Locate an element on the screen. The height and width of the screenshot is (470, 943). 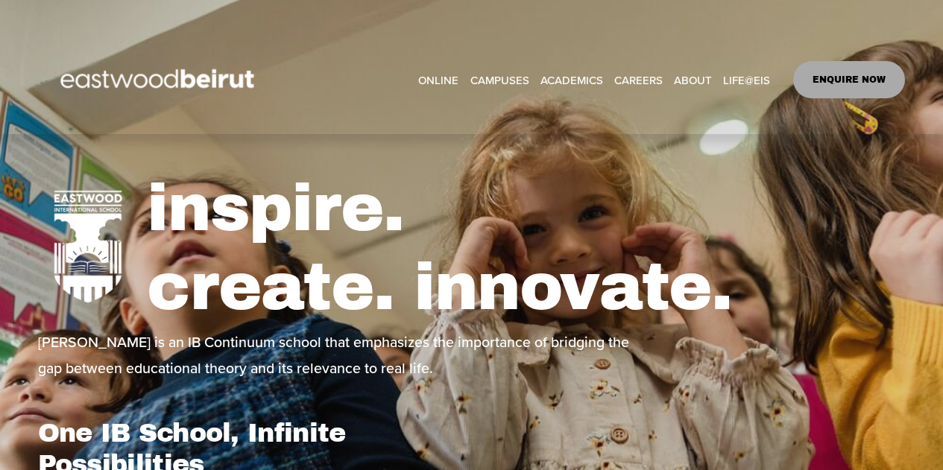
span: ACADEMICS is located at coordinates (572, 80).